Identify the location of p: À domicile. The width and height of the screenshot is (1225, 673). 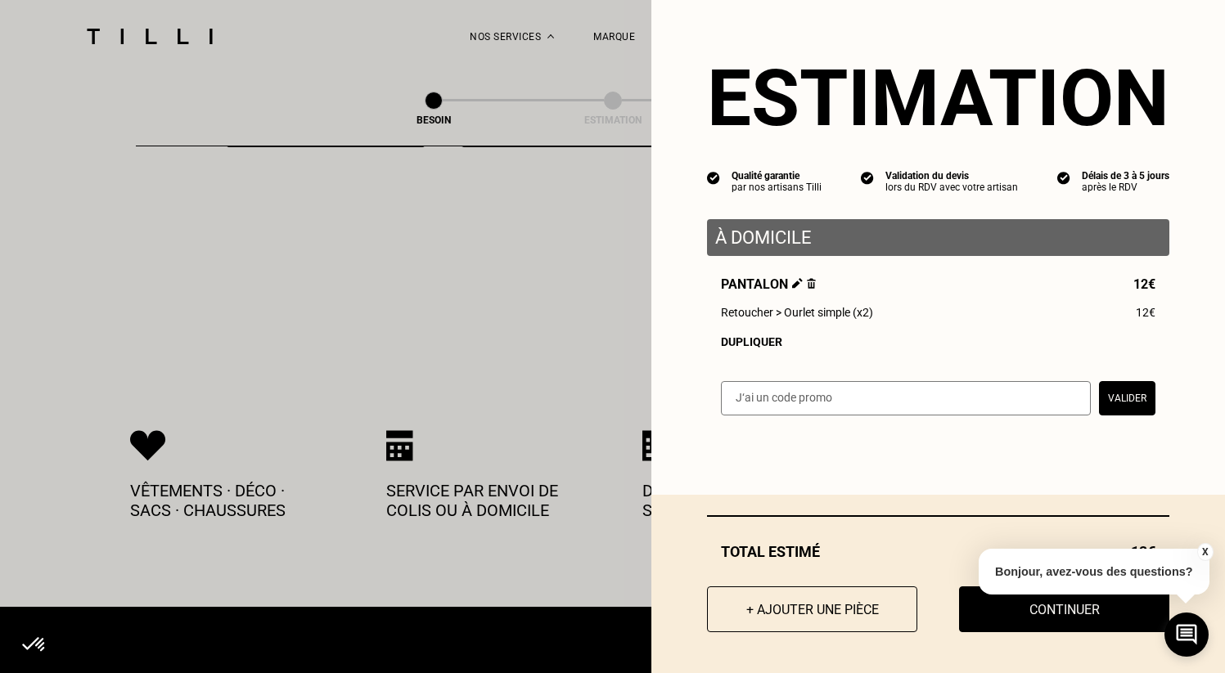
(938, 237).